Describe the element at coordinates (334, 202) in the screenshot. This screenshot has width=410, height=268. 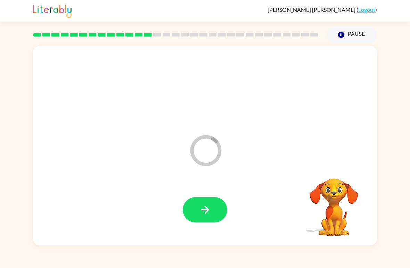
I see `video: Your browser must support playing .mp4 files to use Literably. Please try using another browser.` at that location.